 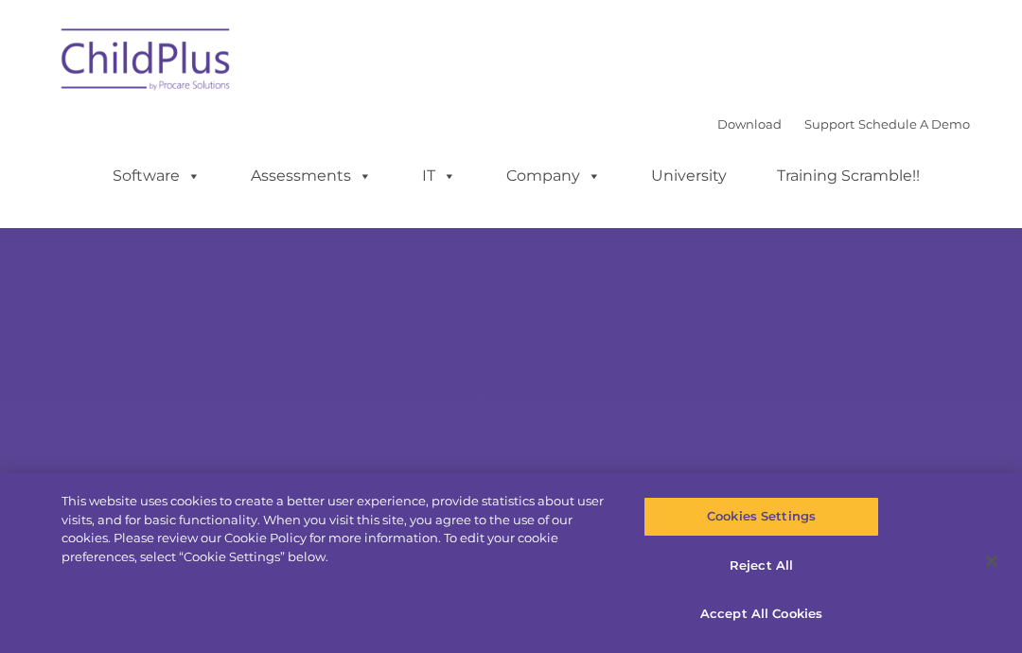 What do you see at coordinates (337, 529) in the screenshot?
I see `div: This website uses cookies to create a better user experience, provide statistics about user visit...` at bounding box center [337, 529].